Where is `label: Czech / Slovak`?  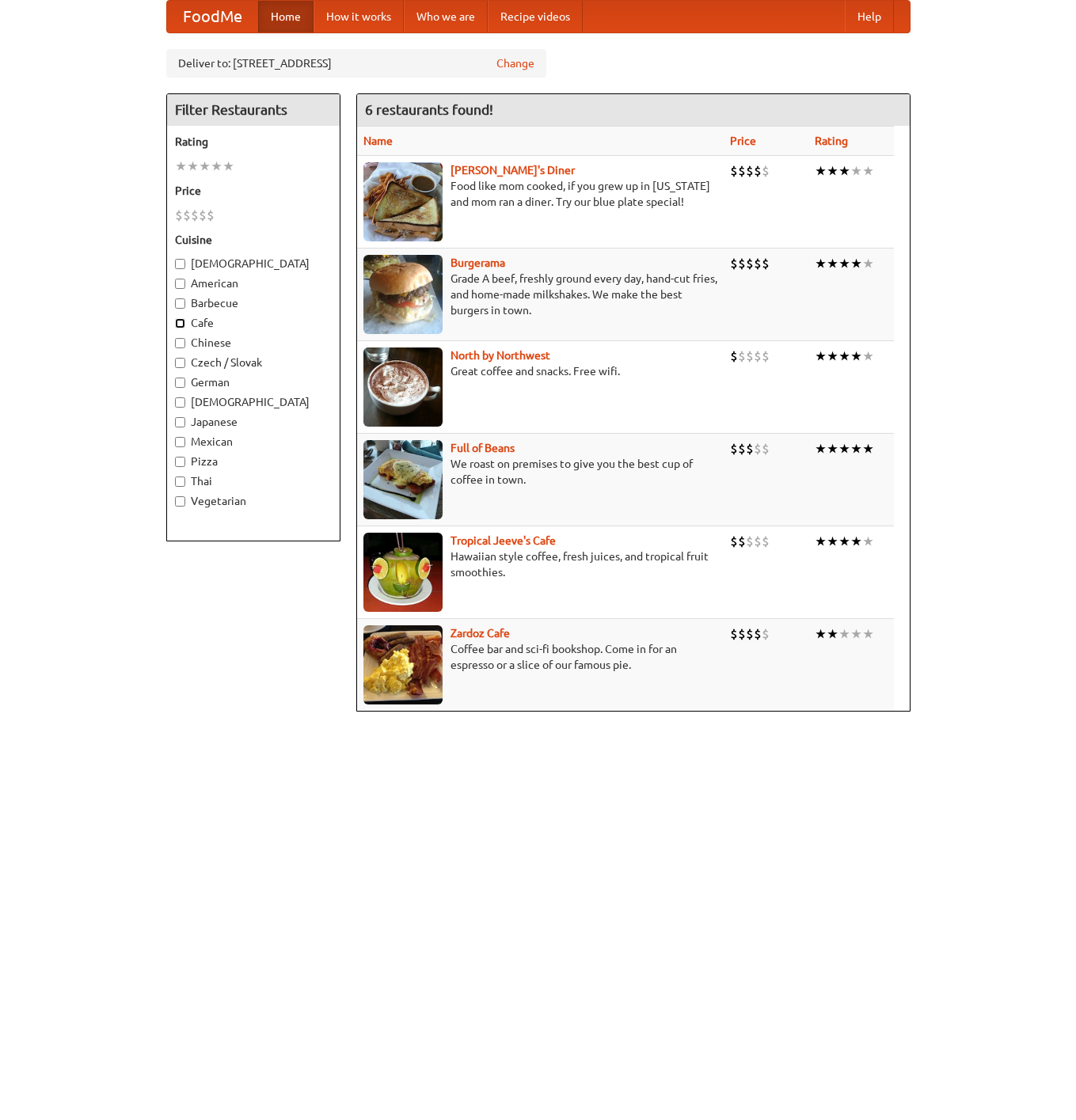
label: Czech / Slovak is located at coordinates (253, 362).